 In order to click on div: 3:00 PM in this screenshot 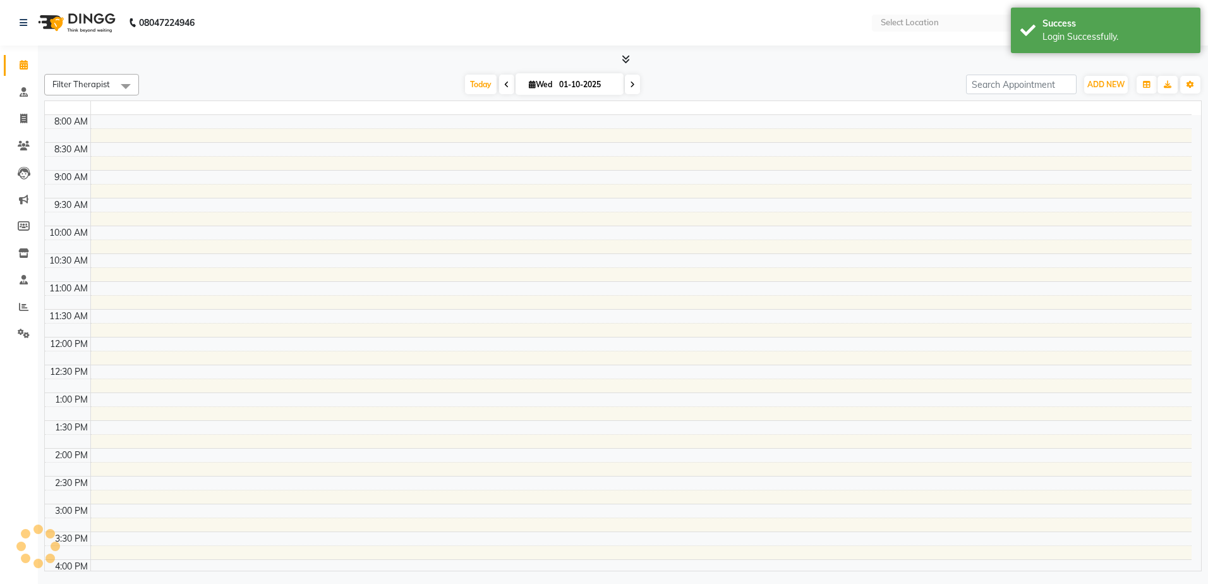, I will do `click(71, 511)`.